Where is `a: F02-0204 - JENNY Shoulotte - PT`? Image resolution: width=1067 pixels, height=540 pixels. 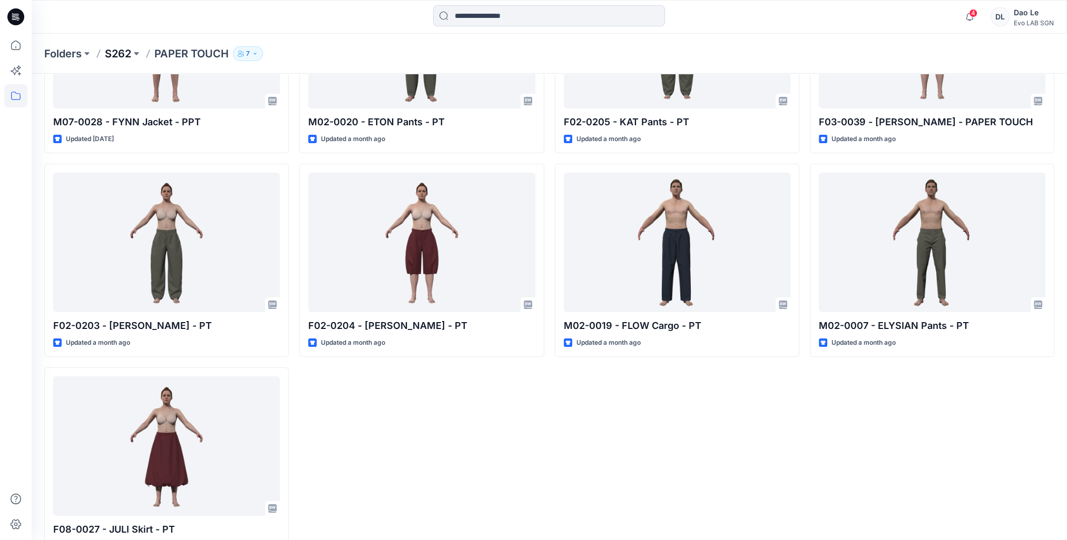
a: F02-0204 - JENNY Shoulotte - PT is located at coordinates (421, 242).